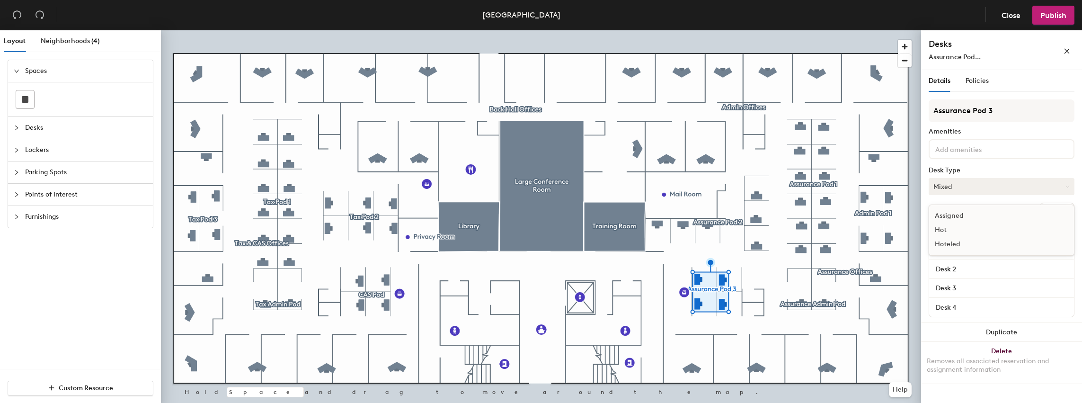 The height and width of the screenshot is (403, 1082). I want to click on span: Lockers, so click(86, 150).